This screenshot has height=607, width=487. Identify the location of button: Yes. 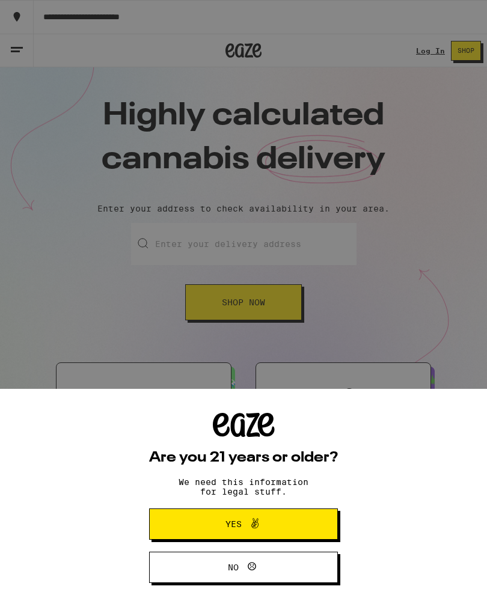
(243, 524).